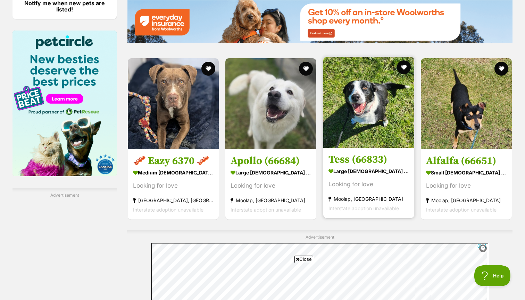 The width and height of the screenshot is (525, 300). I want to click on span: Close, so click(304, 259).